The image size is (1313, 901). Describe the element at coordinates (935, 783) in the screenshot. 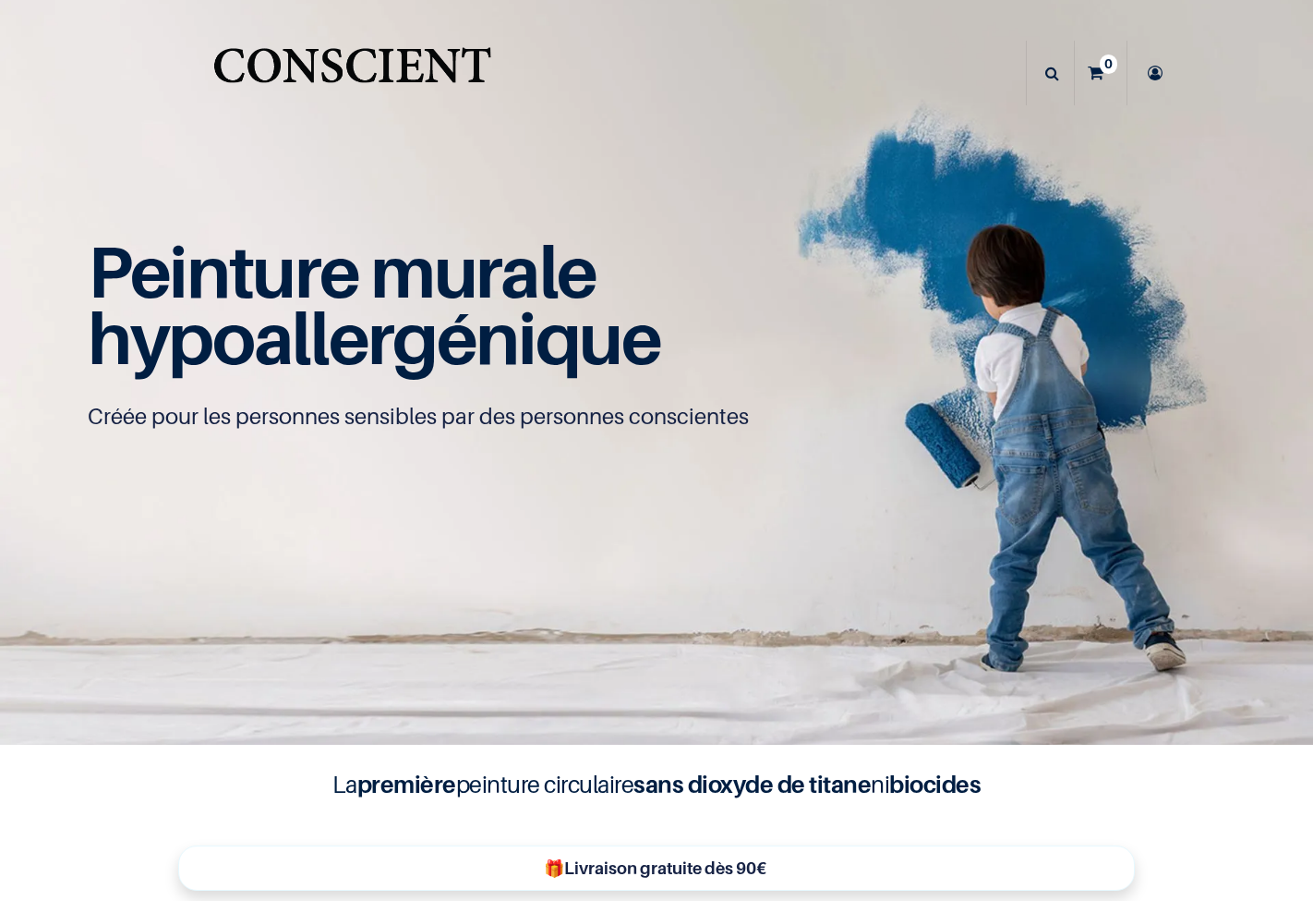

I see `b: biocides` at that location.